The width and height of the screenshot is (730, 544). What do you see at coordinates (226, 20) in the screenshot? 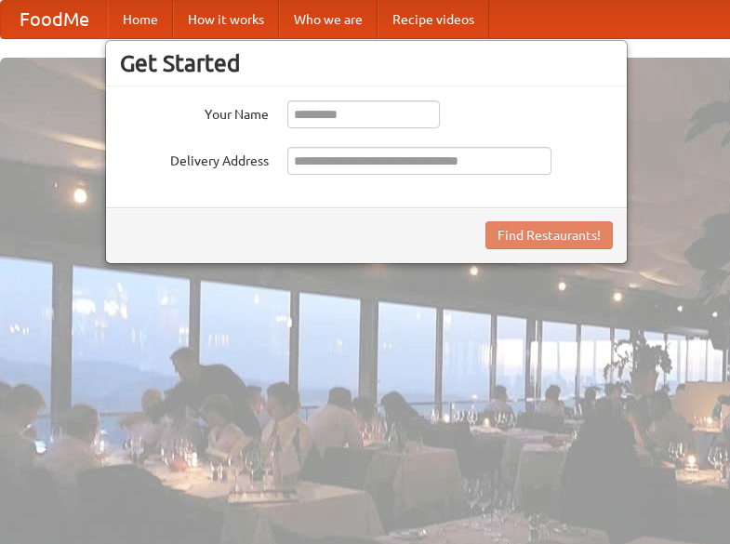
I see `a: How it works` at bounding box center [226, 20].